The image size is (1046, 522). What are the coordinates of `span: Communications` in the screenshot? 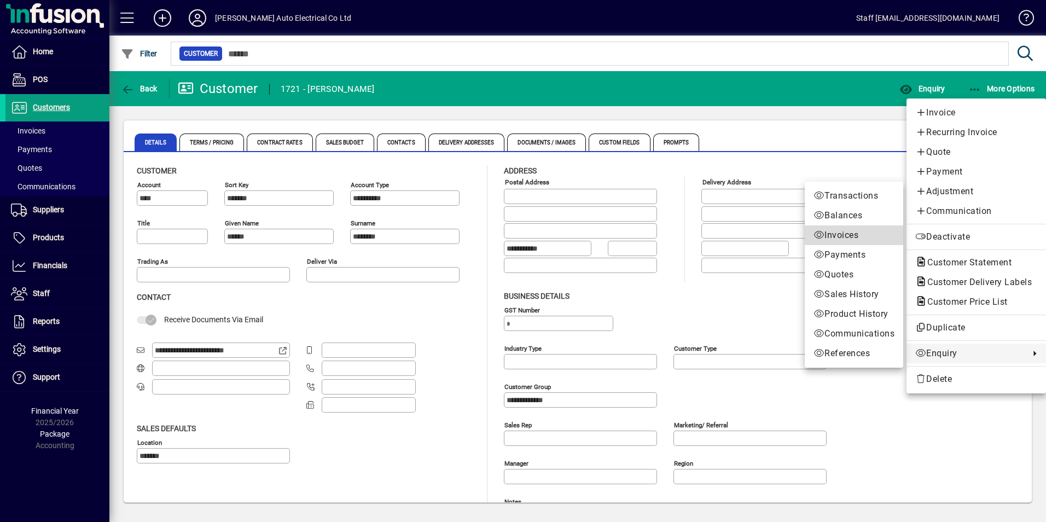 It's located at (854, 334).